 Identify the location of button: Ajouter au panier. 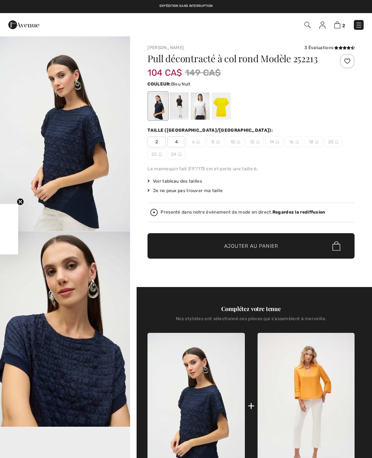
(251, 246).